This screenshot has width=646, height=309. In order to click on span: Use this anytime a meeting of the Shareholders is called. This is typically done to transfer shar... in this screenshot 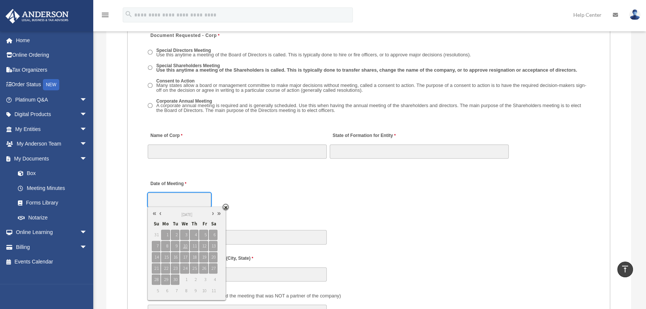, I will do `click(367, 70)`.